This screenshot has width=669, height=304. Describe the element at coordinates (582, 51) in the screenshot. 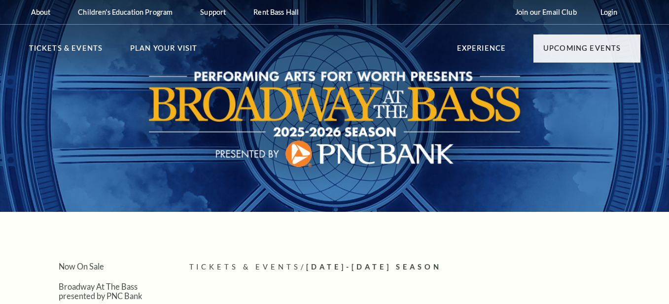

I see `p: Upcoming Events` at that location.